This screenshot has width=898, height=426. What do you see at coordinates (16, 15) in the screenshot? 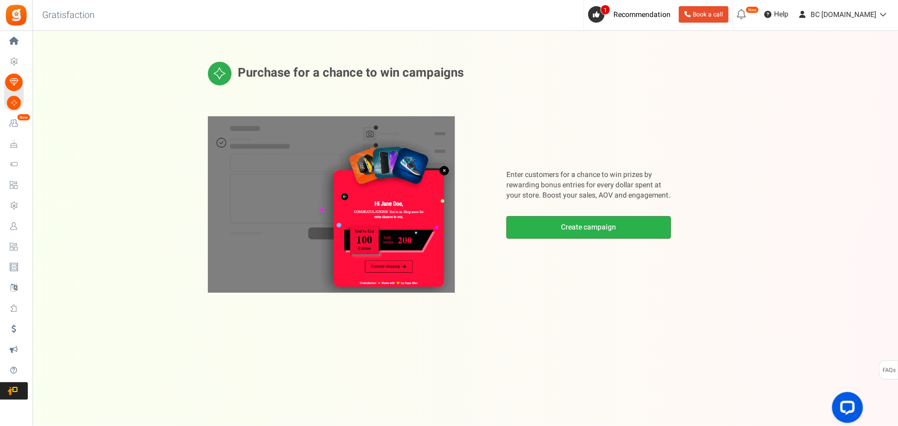
I see `img: Gratisfaction` at bounding box center [16, 15].